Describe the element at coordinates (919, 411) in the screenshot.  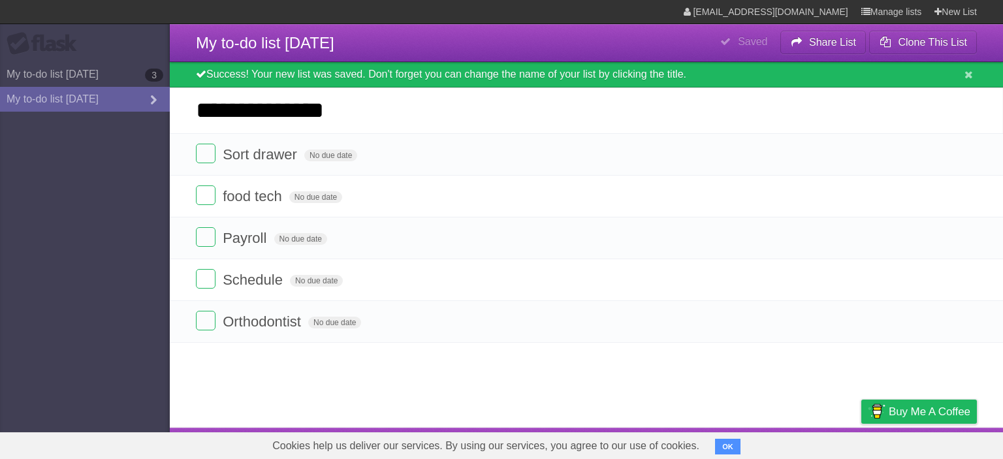
I see `a: Buy me a coffee` at that location.